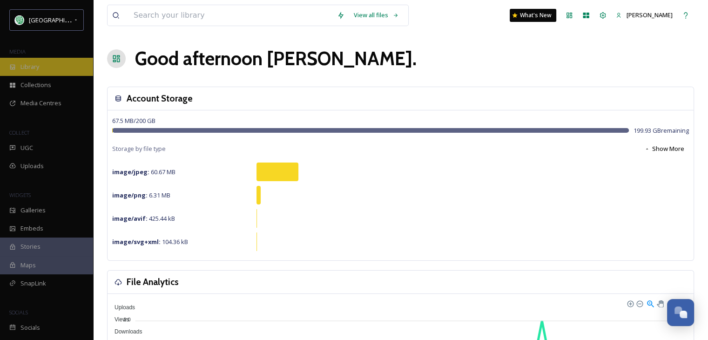  What do you see at coordinates (134, 121) in the screenshot?
I see `span: 67.5 MB / 200 GB` at bounding box center [134, 121].